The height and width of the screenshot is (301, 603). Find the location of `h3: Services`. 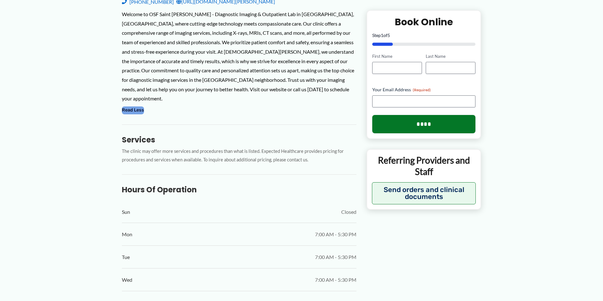

h3: Services is located at coordinates (239, 140).